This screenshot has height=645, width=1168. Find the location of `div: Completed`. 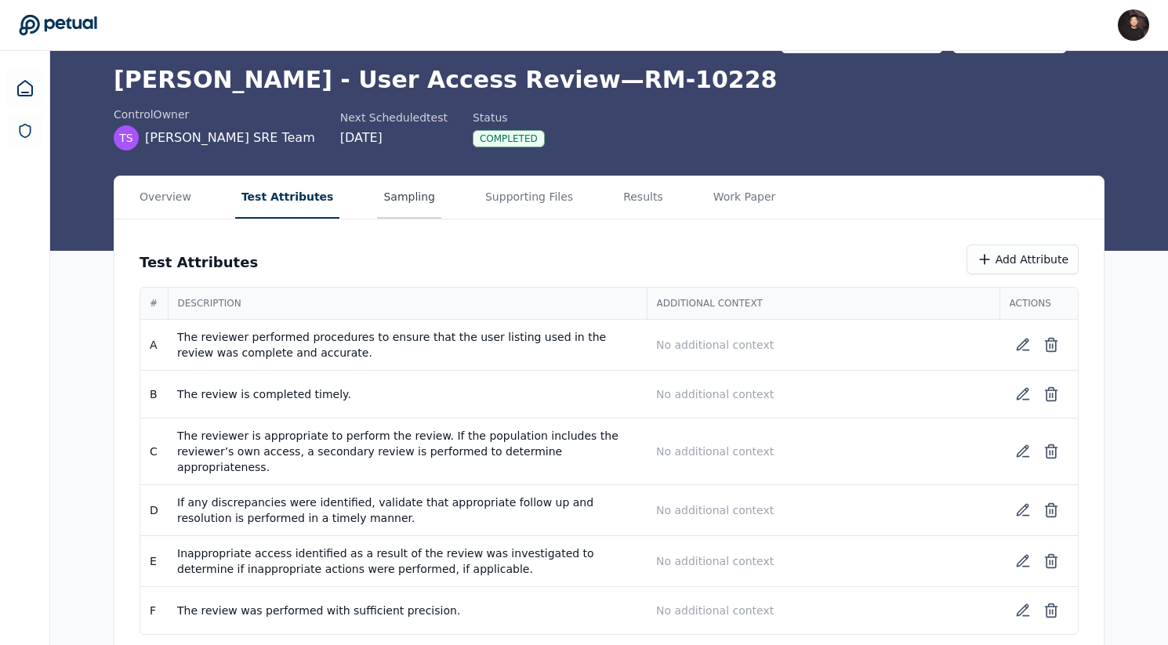

div: Completed is located at coordinates (509, 139).